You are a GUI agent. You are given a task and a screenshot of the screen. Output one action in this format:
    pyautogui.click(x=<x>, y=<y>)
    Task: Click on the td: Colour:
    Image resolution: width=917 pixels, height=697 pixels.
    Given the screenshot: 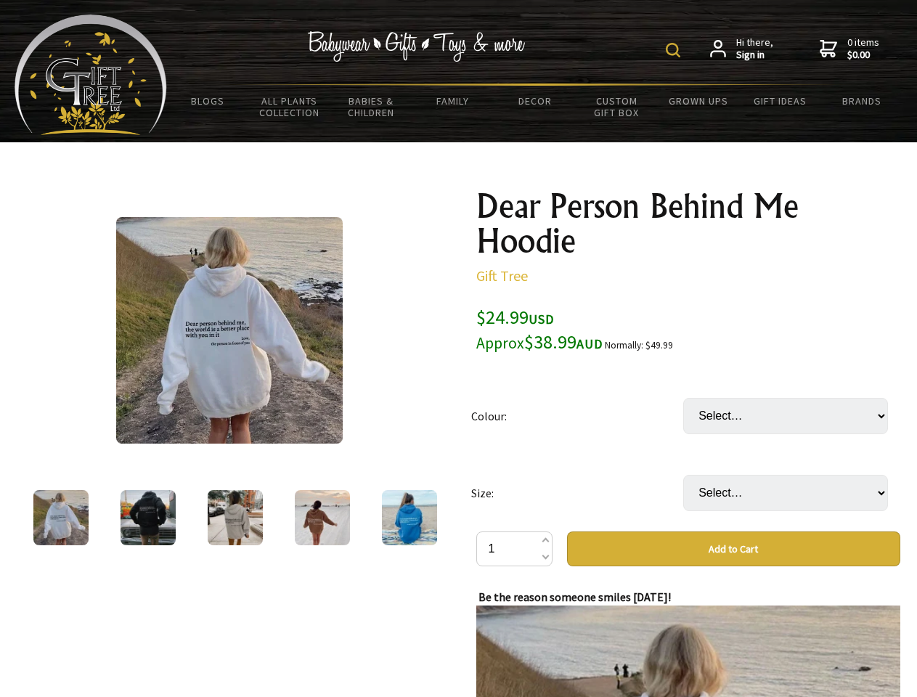 What is the action you would take?
    pyautogui.click(x=577, y=416)
    